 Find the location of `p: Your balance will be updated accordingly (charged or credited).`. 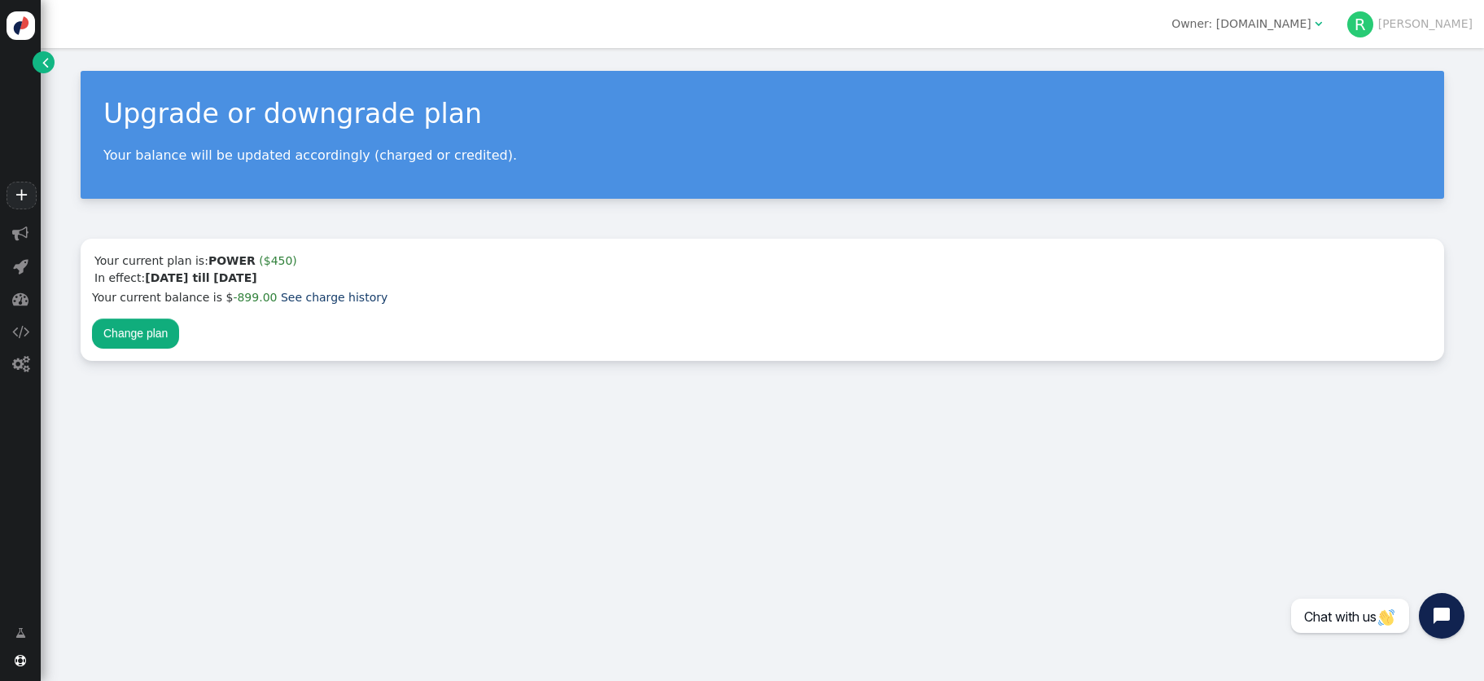

p: Your balance will be updated accordingly (charged or credited). is located at coordinates (762, 155).